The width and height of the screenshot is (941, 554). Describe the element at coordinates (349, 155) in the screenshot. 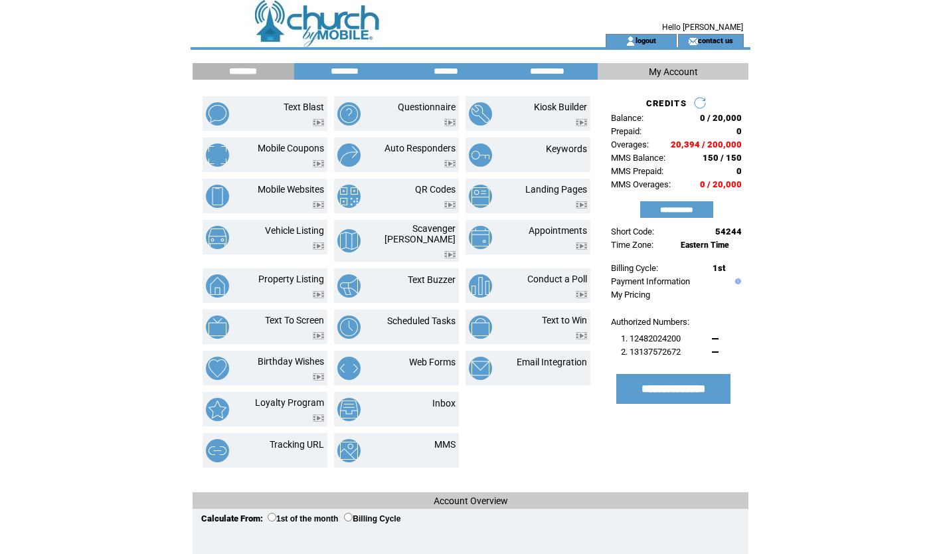

I see `img: auto-responders.png` at that location.